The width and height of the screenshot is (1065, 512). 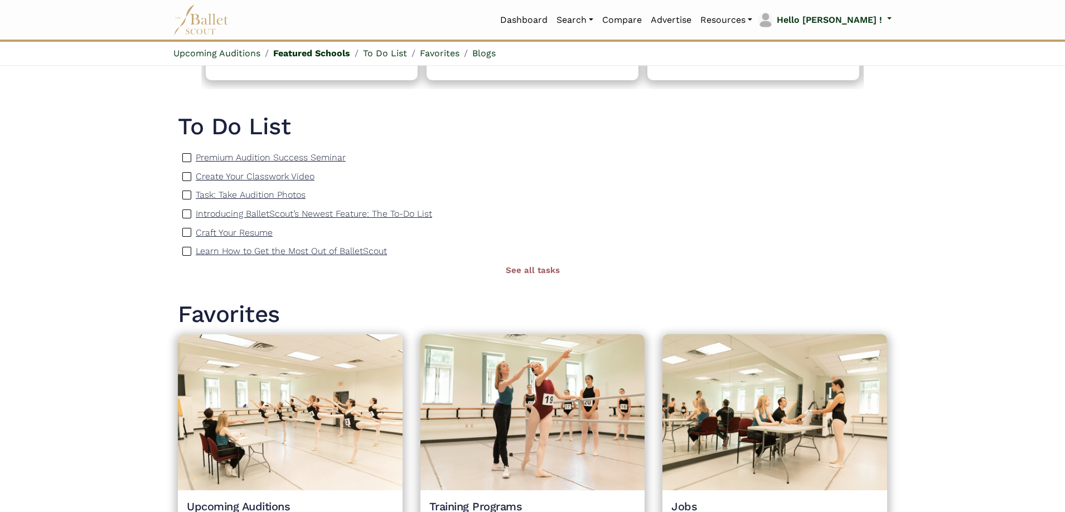 I want to click on a: Compare, so click(x=622, y=20).